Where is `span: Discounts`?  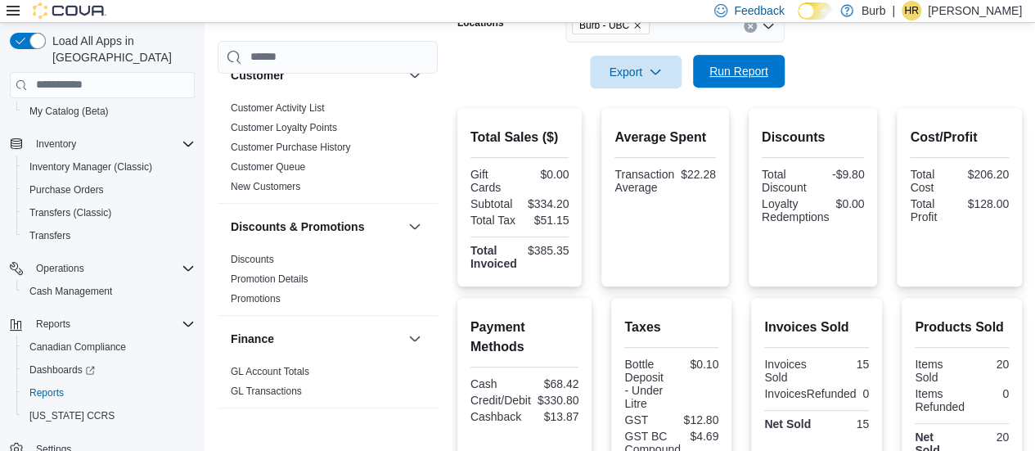 span: Discounts is located at coordinates (252, 259).